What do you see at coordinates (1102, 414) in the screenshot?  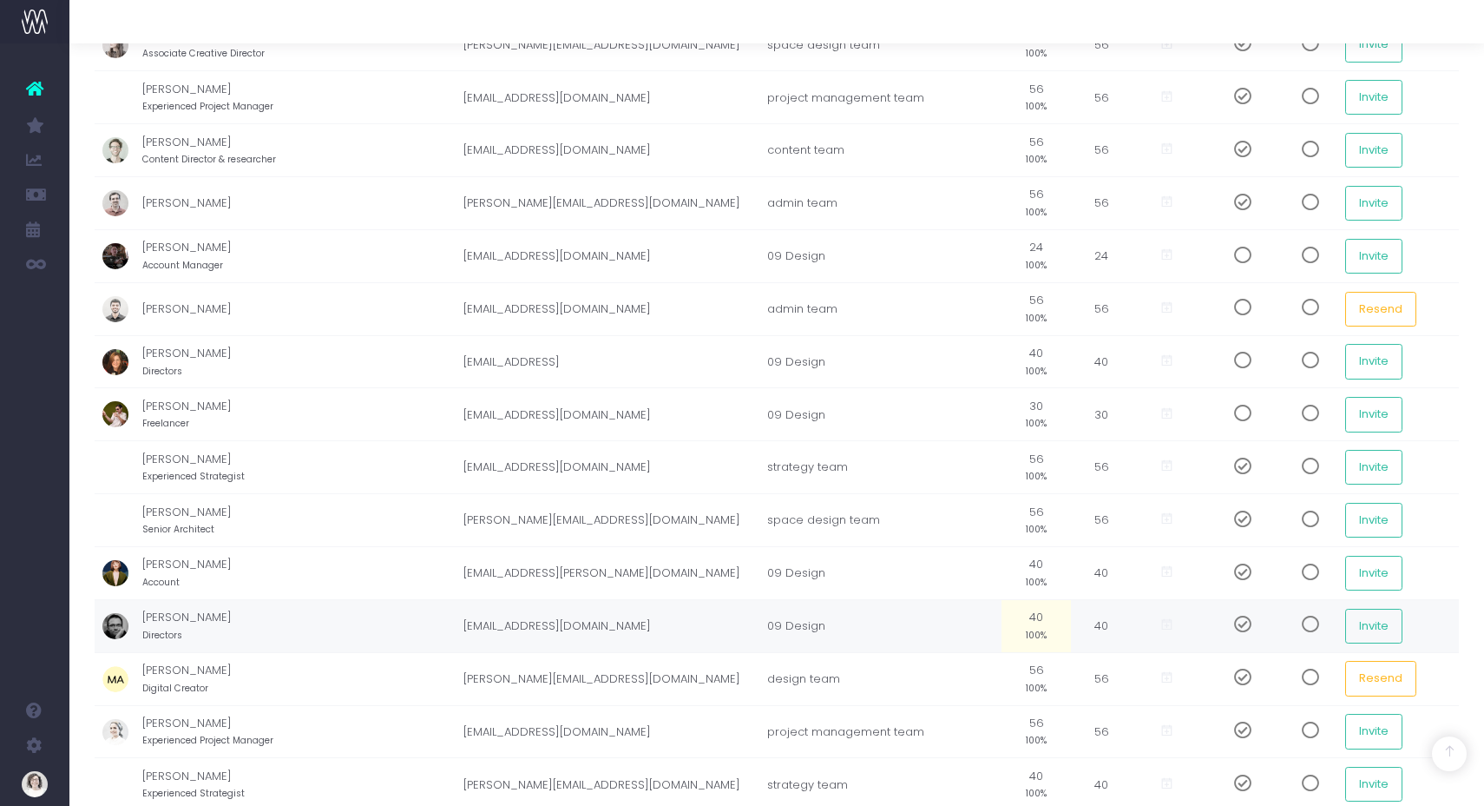 I see `td: 30` at bounding box center [1102, 414].